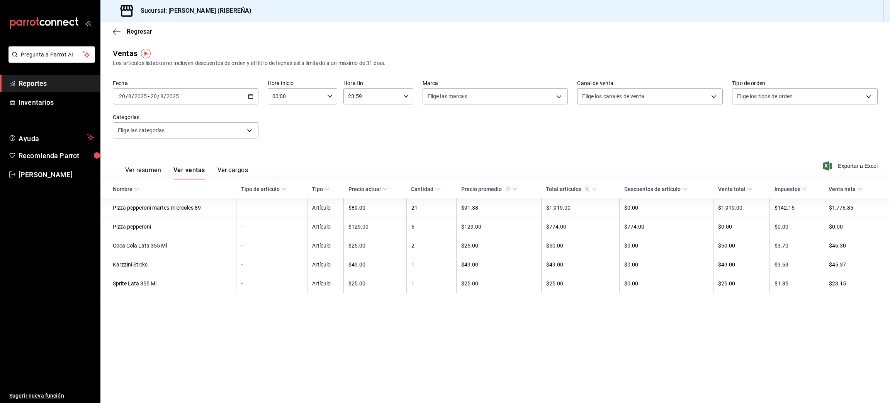  I want to click on label: Tipo de orden, so click(805, 83).